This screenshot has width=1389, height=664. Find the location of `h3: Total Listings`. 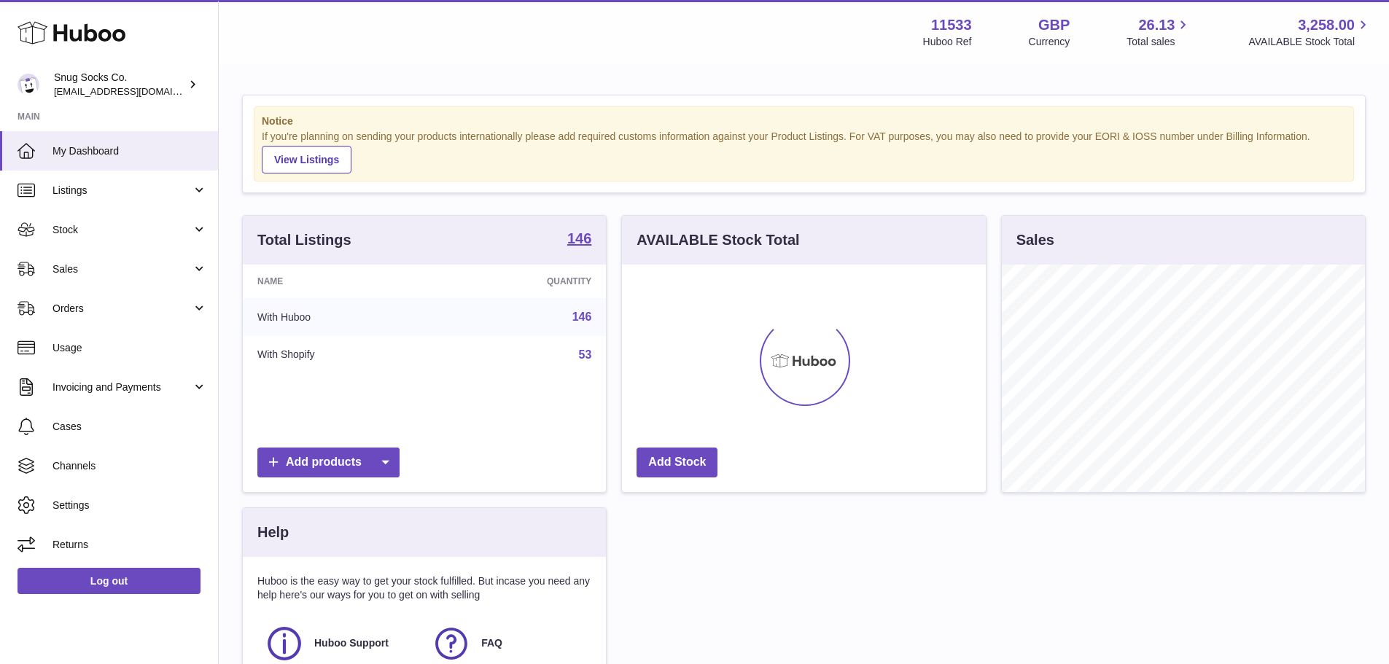

h3: Total Listings is located at coordinates (304, 240).